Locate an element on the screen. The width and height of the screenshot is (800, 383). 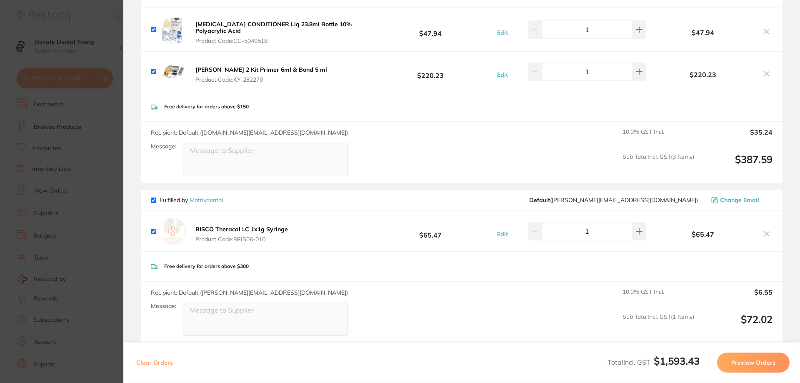
span: Product Code: GC-5040518 is located at coordinates (280, 41).